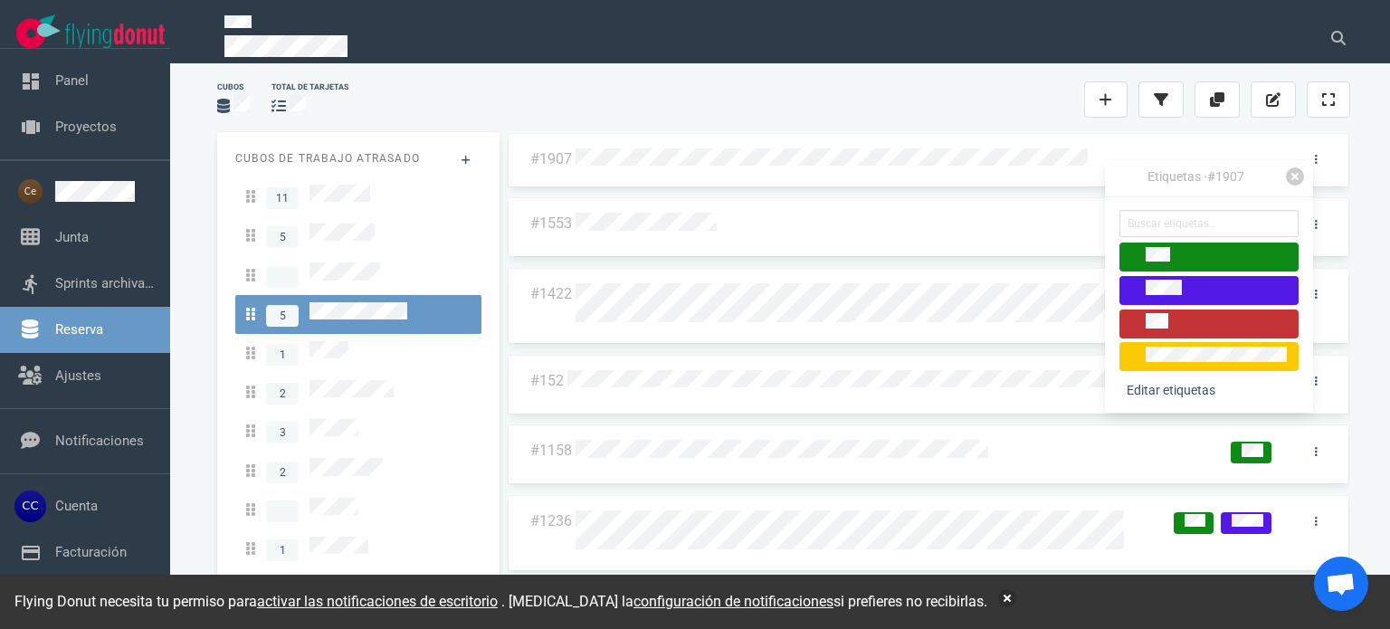 This screenshot has width=1390, height=629. What do you see at coordinates (79, 329) in the screenshot?
I see `a: Reserva` at bounding box center [79, 329].